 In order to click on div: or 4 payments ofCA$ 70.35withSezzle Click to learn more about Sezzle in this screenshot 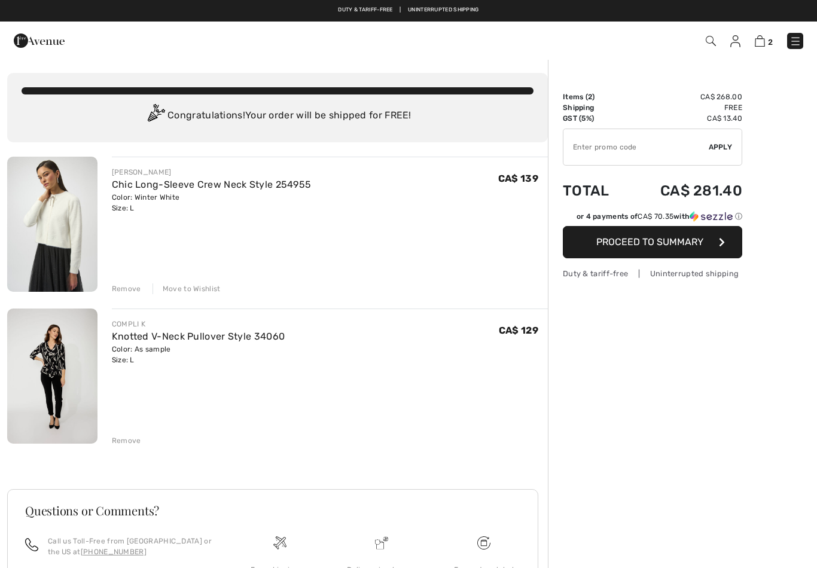, I will do `click(652, 218)`.